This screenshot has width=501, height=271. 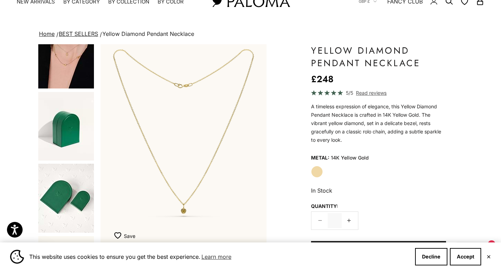 I want to click on span: Yellow Diamond Pendant Necklace, so click(x=148, y=34).